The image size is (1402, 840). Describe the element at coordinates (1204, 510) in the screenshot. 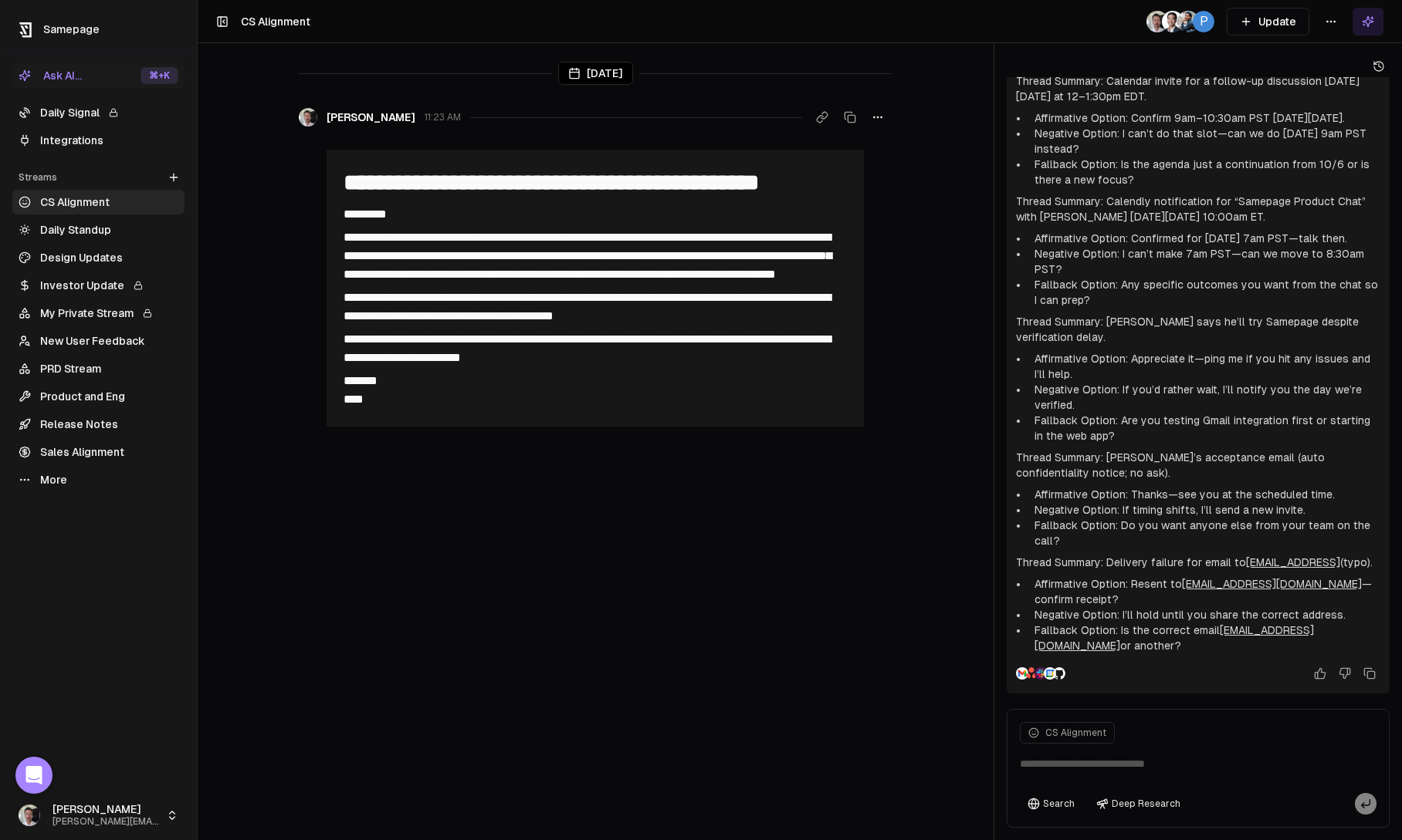

I see `li: Negative Option: If timing shifts, I’ll send a new invite.` at that location.